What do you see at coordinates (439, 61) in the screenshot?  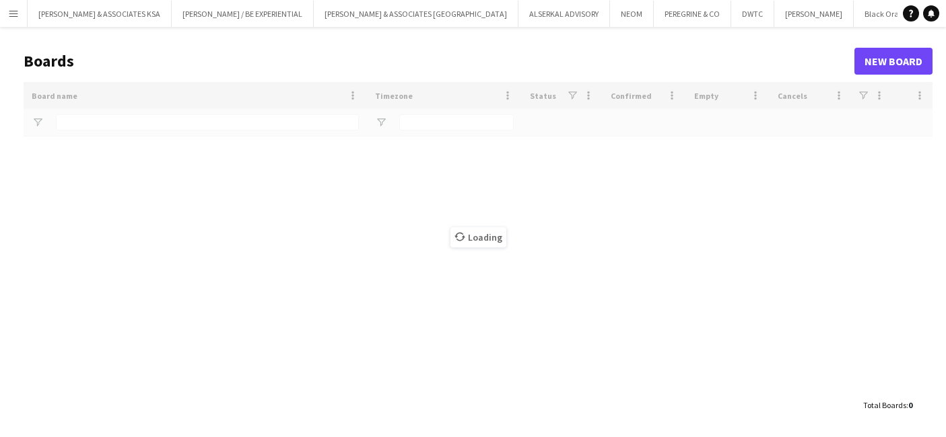 I see `h1: Boards` at bounding box center [439, 61].